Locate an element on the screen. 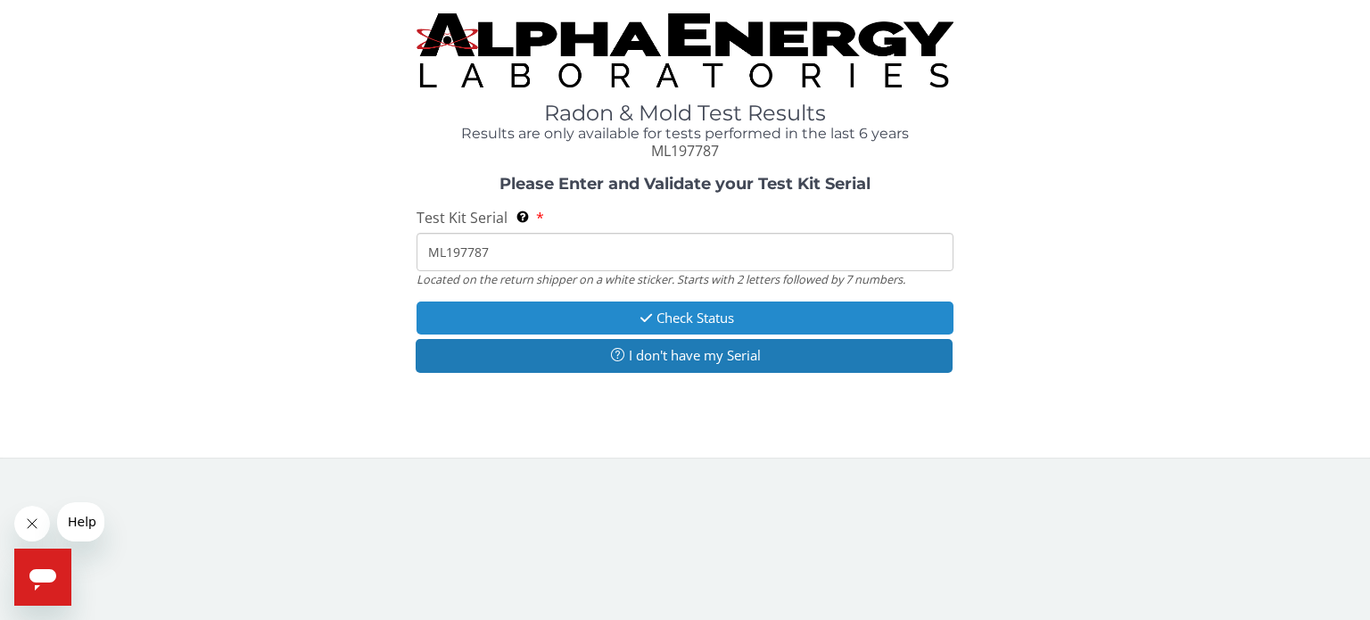  div: Located on the return shipper on a white sticker. Starts with 2 letters followed by 7 numbers. is located at coordinates (685, 279).